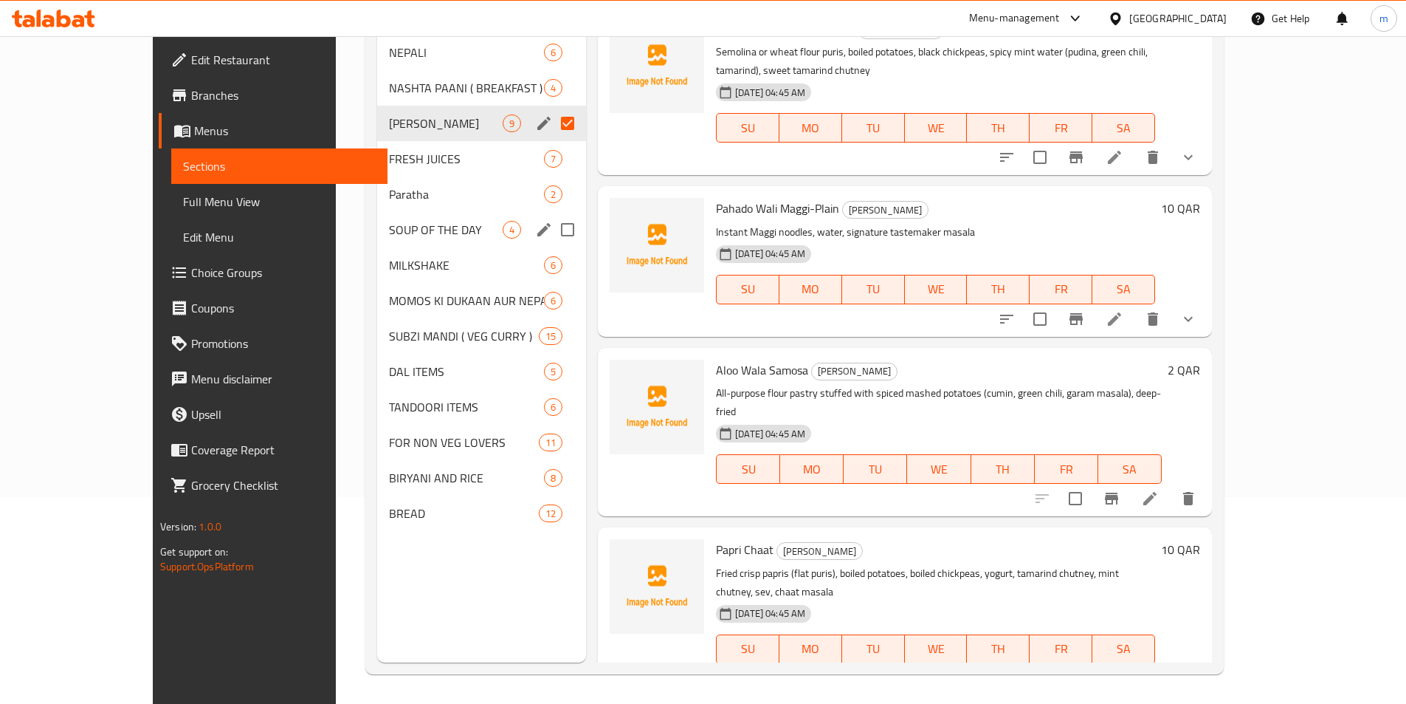  What do you see at coordinates (279, 166) in the screenshot?
I see `span: Sections` at bounding box center [279, 166].